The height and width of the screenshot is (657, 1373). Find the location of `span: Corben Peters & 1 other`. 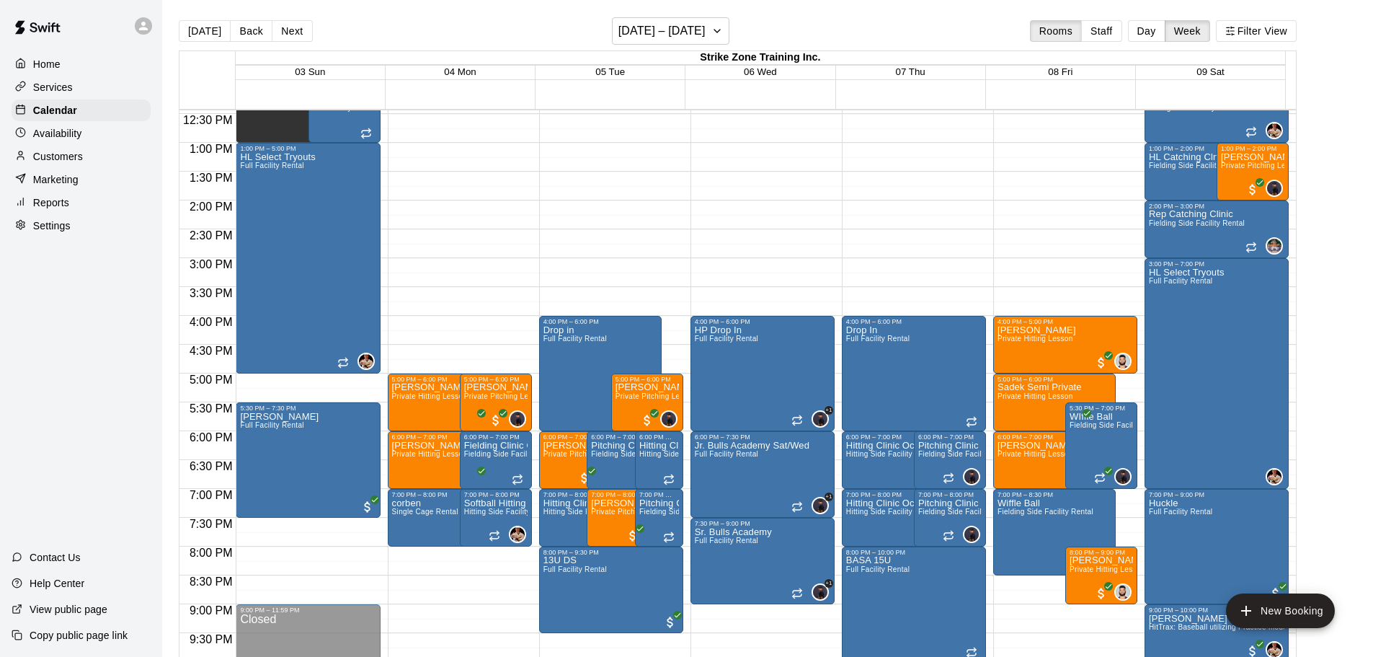

span: Corben Peters & 1 other is located at coordinates (823, 592).